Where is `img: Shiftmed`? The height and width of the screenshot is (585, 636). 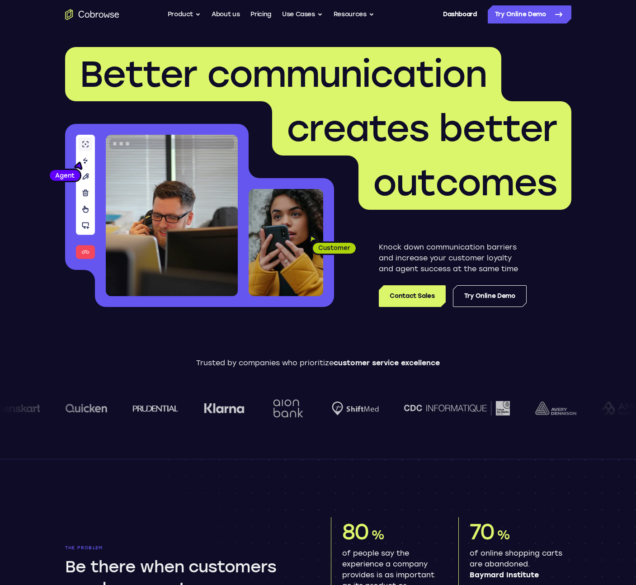
img: Shiftmed is located at coordinates (350, 408).